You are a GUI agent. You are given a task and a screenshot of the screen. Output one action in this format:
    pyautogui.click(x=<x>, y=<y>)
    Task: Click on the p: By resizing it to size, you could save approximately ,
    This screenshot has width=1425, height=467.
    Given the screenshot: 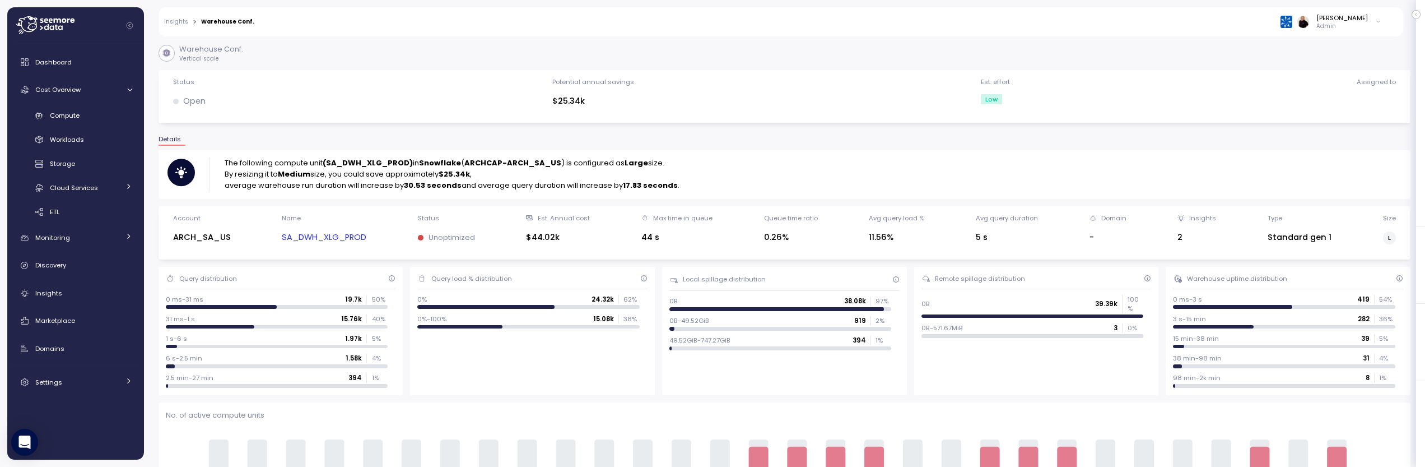 What is the action you would take?
    pyautogui.click(x=452, y=174)
    